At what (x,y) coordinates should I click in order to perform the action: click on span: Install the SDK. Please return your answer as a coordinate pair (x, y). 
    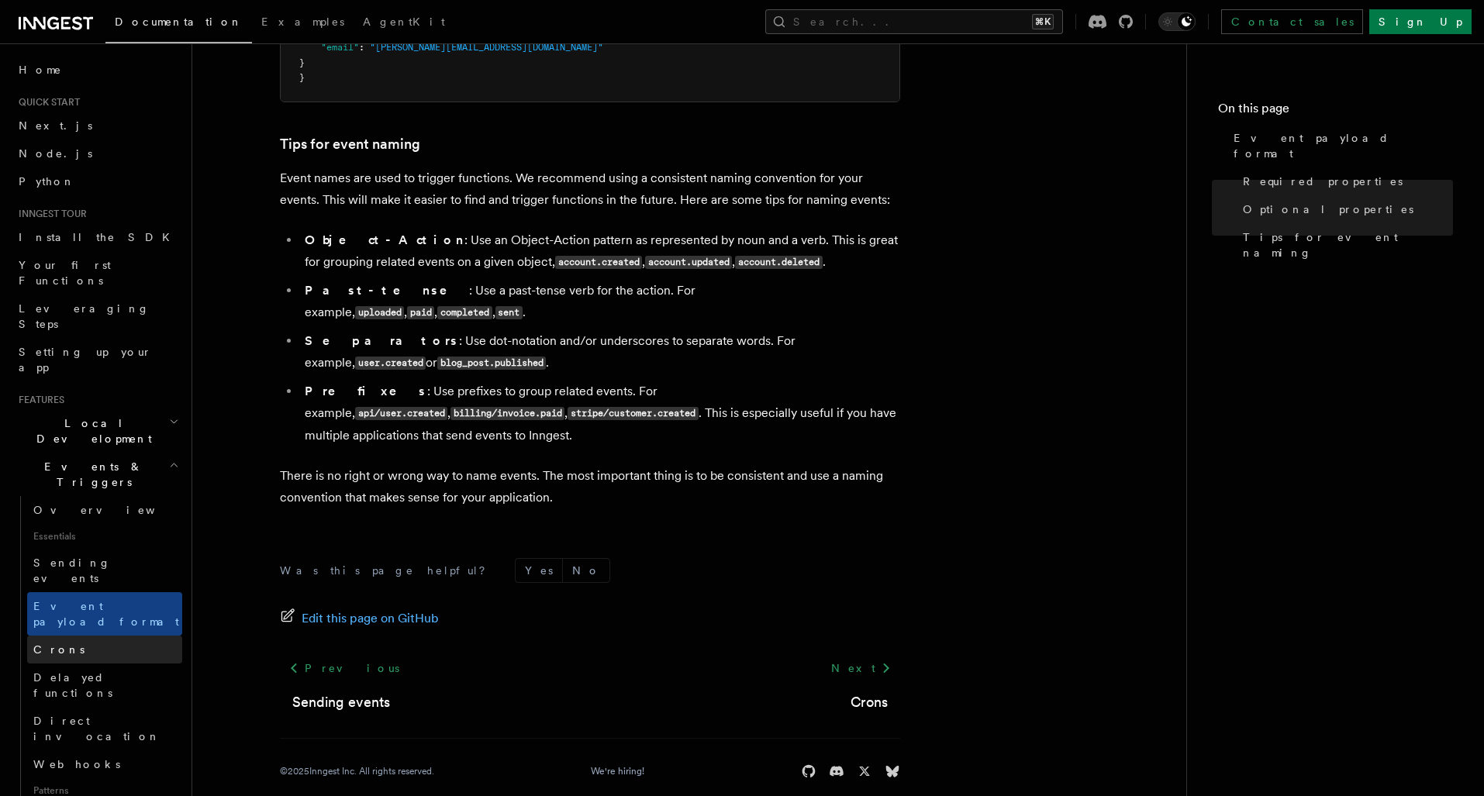
    Looking at the image, I should click on (98, 237).